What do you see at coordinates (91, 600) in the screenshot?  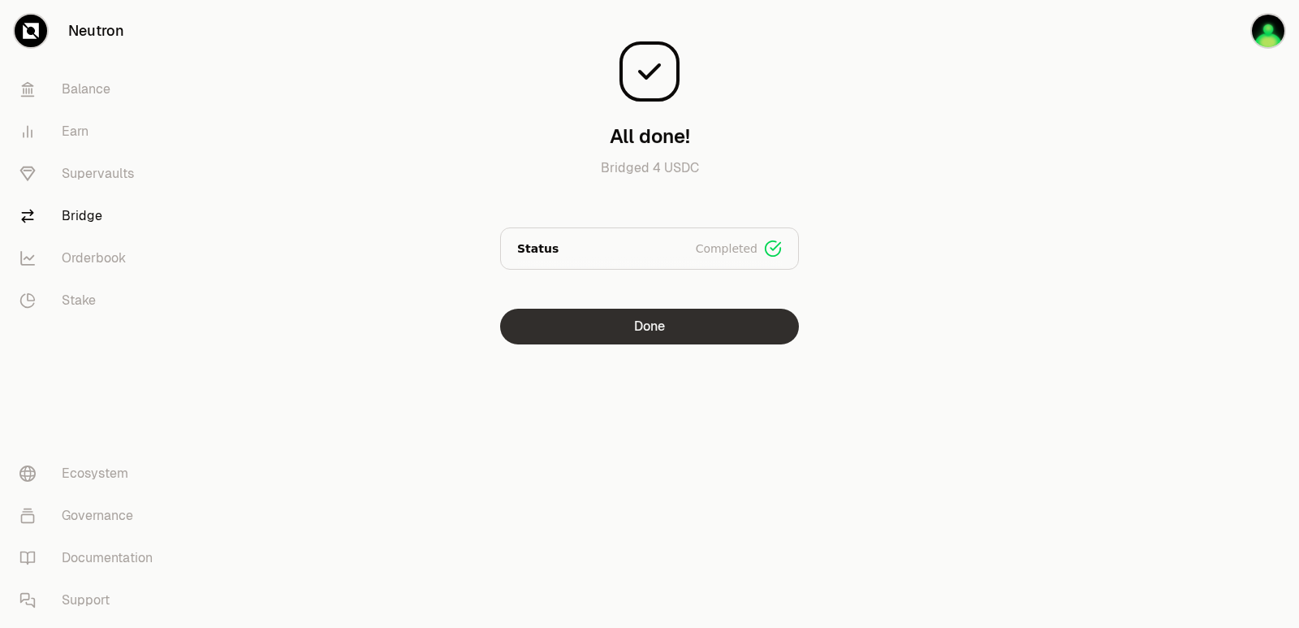 I see `a: Support` at bounding box center [91, 600].